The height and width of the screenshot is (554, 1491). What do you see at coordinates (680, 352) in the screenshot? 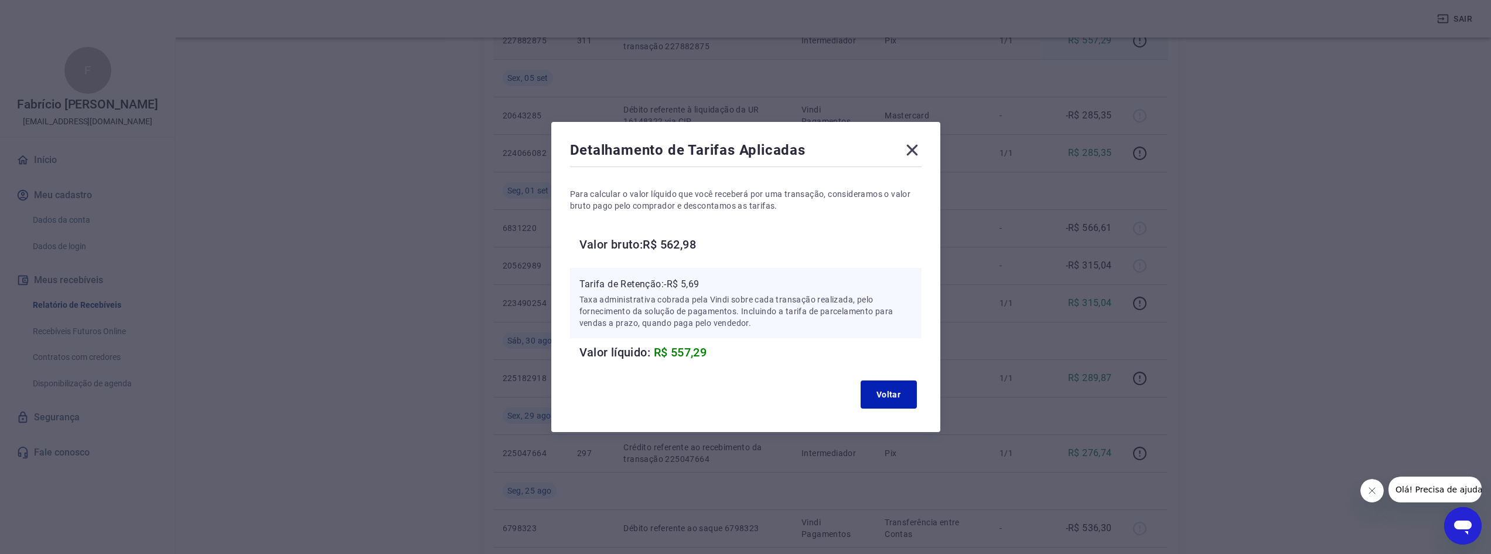
I see `span: R$ 557,29` at bounding box center [680, 352].